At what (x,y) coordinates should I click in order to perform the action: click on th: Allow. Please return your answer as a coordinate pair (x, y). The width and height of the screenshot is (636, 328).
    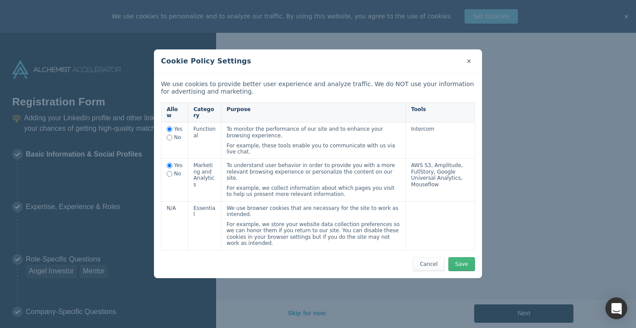
    Looking at the image, I should click on (175, 112).